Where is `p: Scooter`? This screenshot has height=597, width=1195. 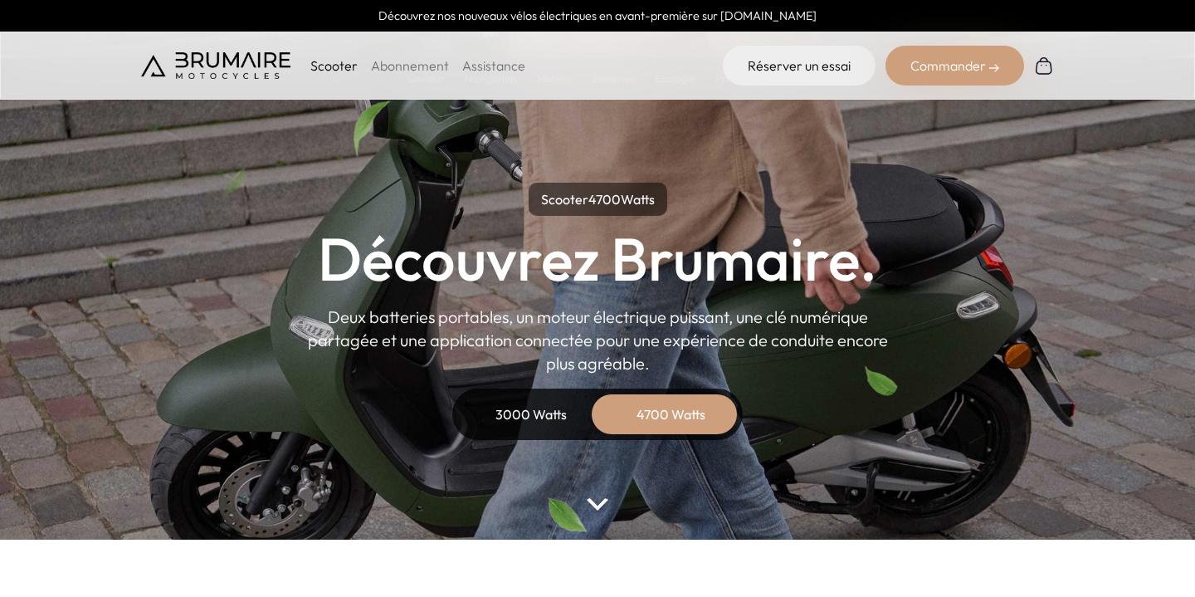
p: Scooter is located at coordinates (334, 66).